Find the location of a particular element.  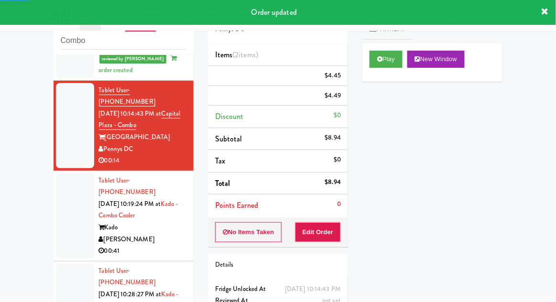

button: New Window is located at coordinates (436, 59).